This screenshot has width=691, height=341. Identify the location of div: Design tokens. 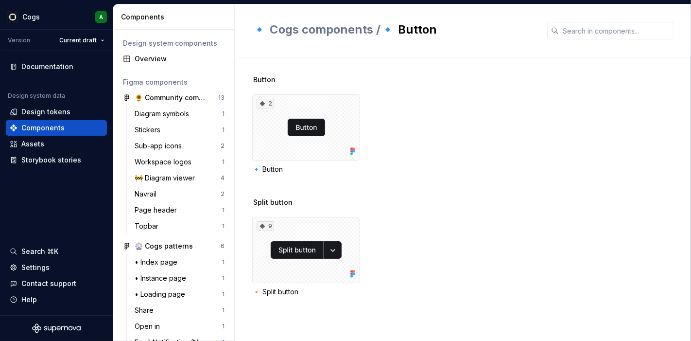
(46, 112).